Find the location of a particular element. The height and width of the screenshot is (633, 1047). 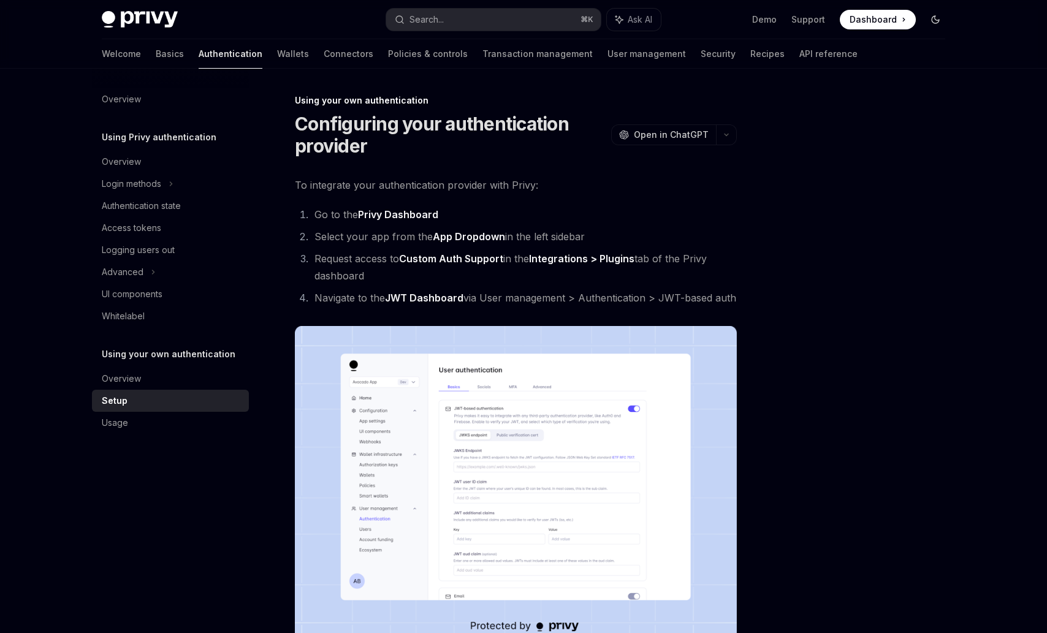

h1: Configuring your authentication provider is located at coordinates (451, 135).